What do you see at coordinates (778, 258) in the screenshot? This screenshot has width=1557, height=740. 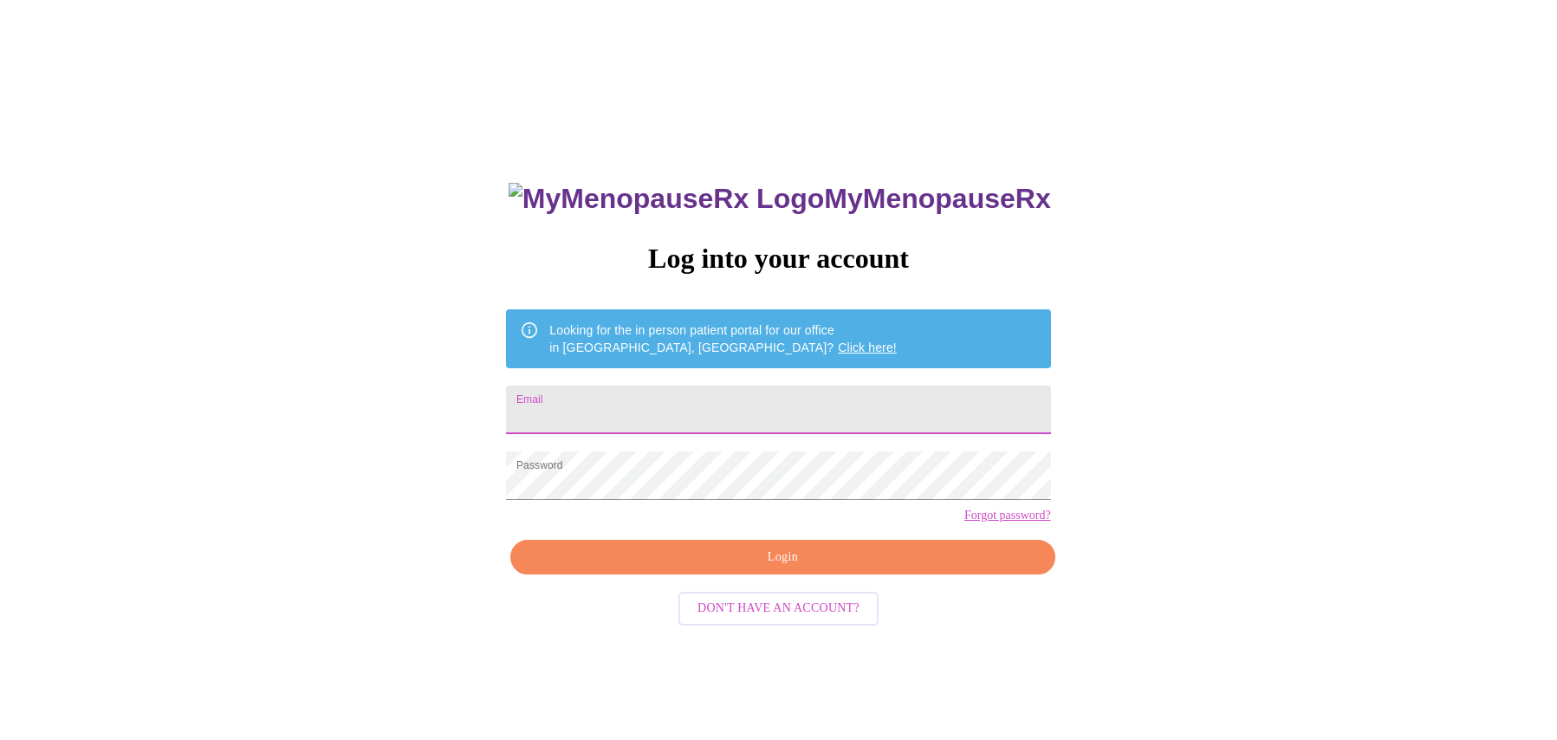 I see `h3: Log into your account` at bounding box center [778, 258].